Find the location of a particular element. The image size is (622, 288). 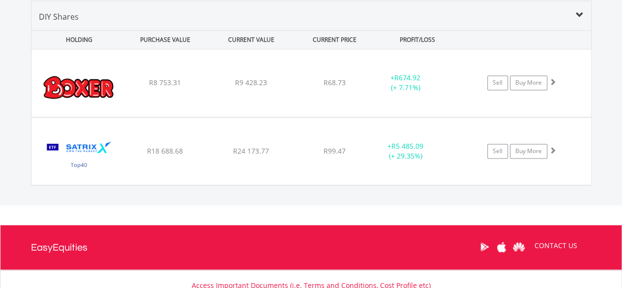

img: EQU.ZA.BOX.png is located at coordinates (79, 87).